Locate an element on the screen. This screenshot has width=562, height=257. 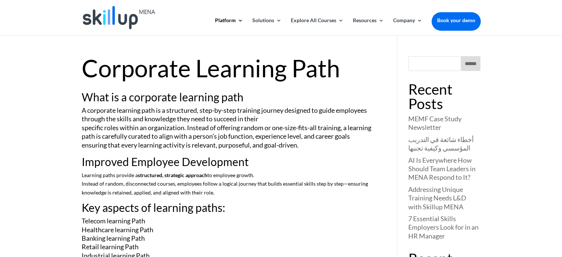
a: MEMF Case Study Newsletter is located at coordinates (435, 123).